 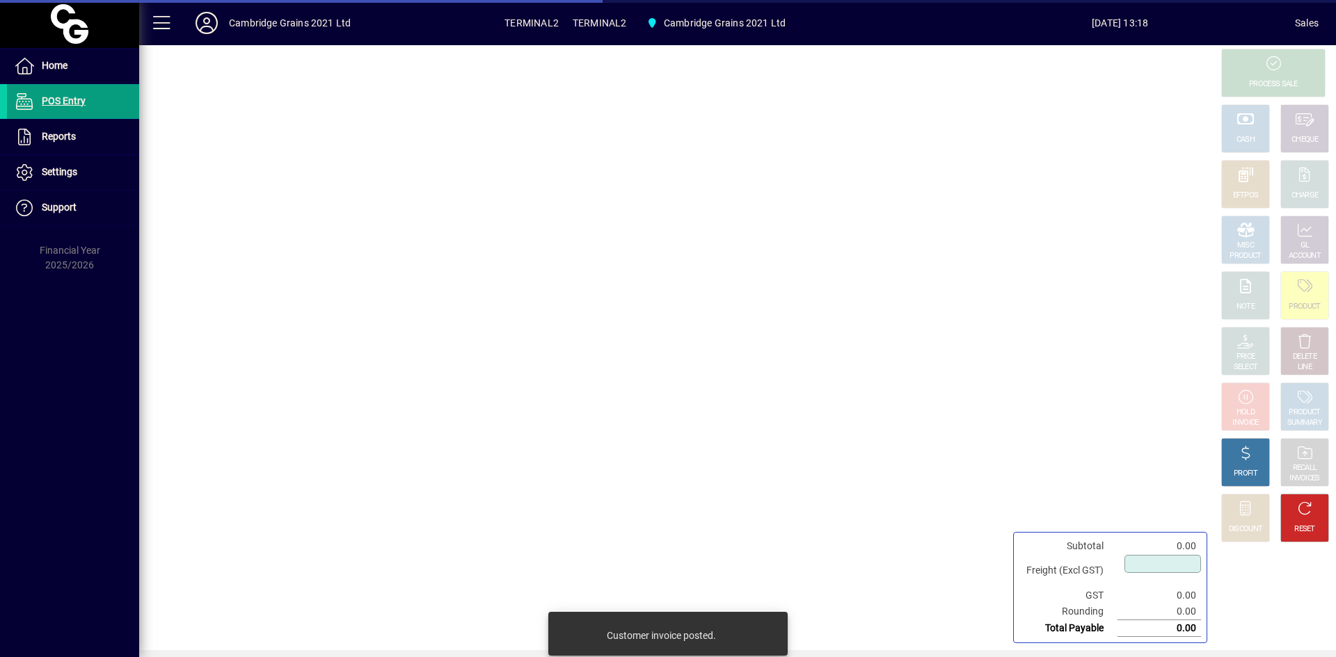 I want to click on div: INVOICE, so click(x=1245, y=423).